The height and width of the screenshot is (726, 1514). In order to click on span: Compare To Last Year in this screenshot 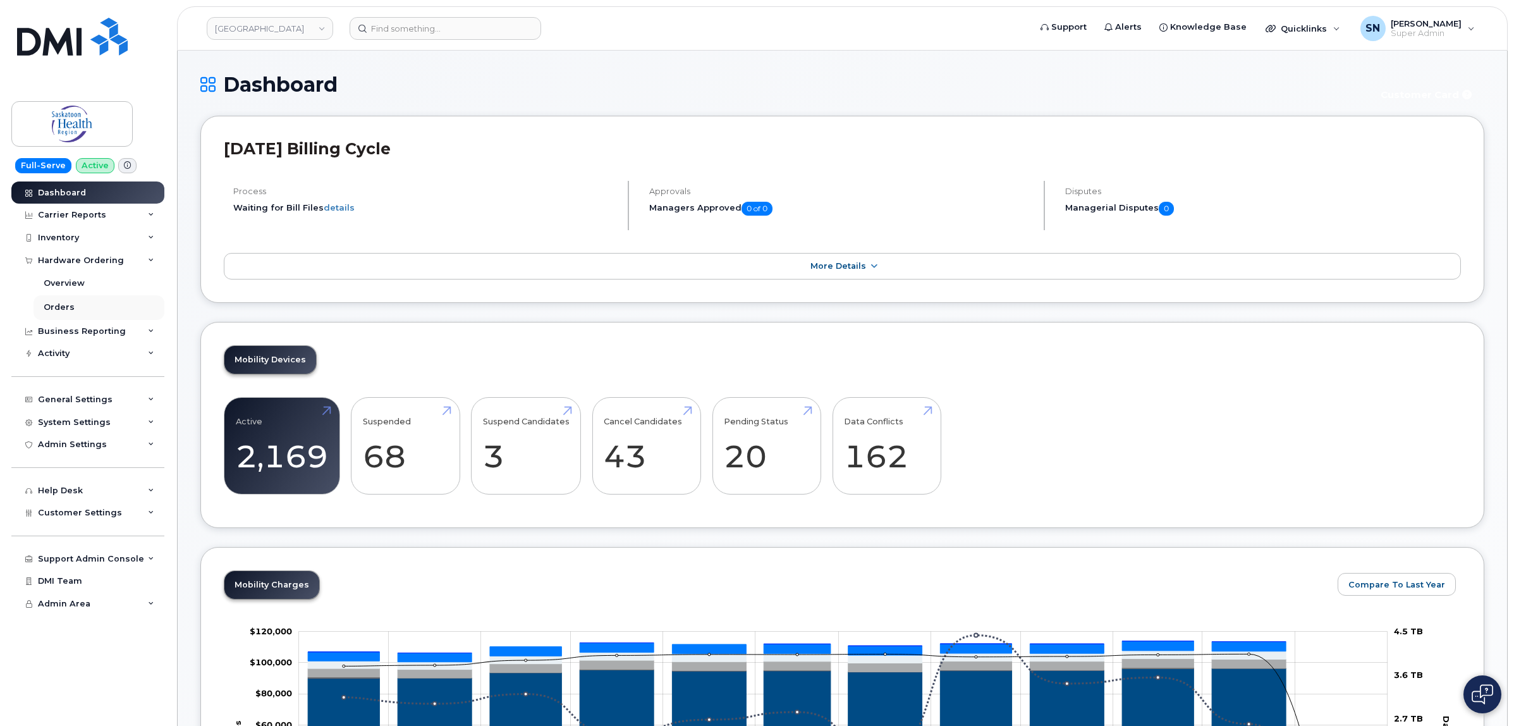, I will do `click(1396, 584)`.